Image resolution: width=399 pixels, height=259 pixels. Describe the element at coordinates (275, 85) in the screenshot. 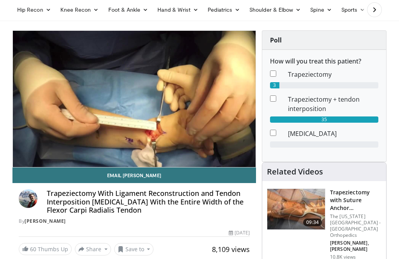

I see `div: 3` at that location.